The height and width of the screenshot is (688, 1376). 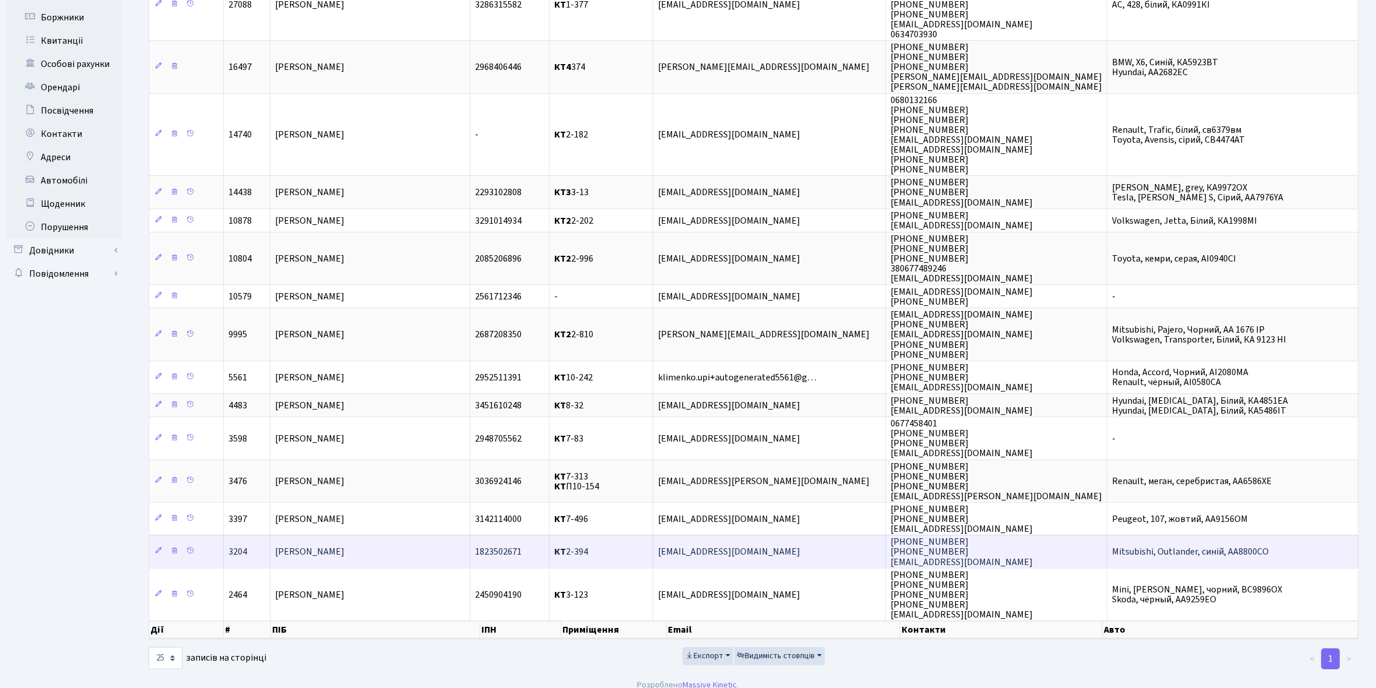 I want to click on span: 2464, so click(x=238, y=595).